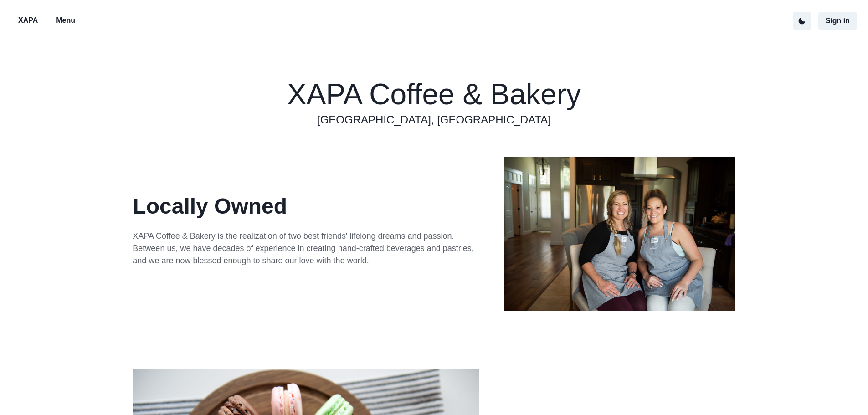 The width and height of the screenshot is (868, 415). I want to click on p: XAPA, so click(28, 20).